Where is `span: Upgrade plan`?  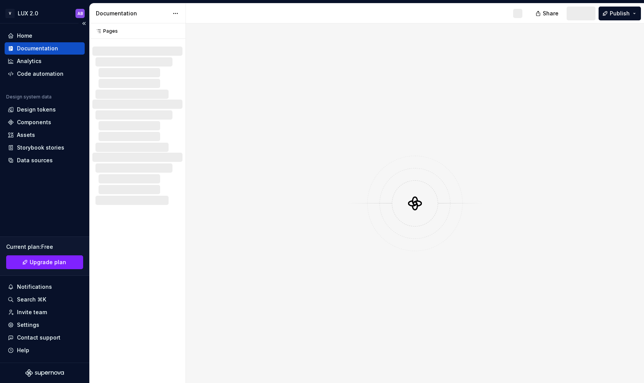
span: Upgrade plan is located at coordinates (48, 262).